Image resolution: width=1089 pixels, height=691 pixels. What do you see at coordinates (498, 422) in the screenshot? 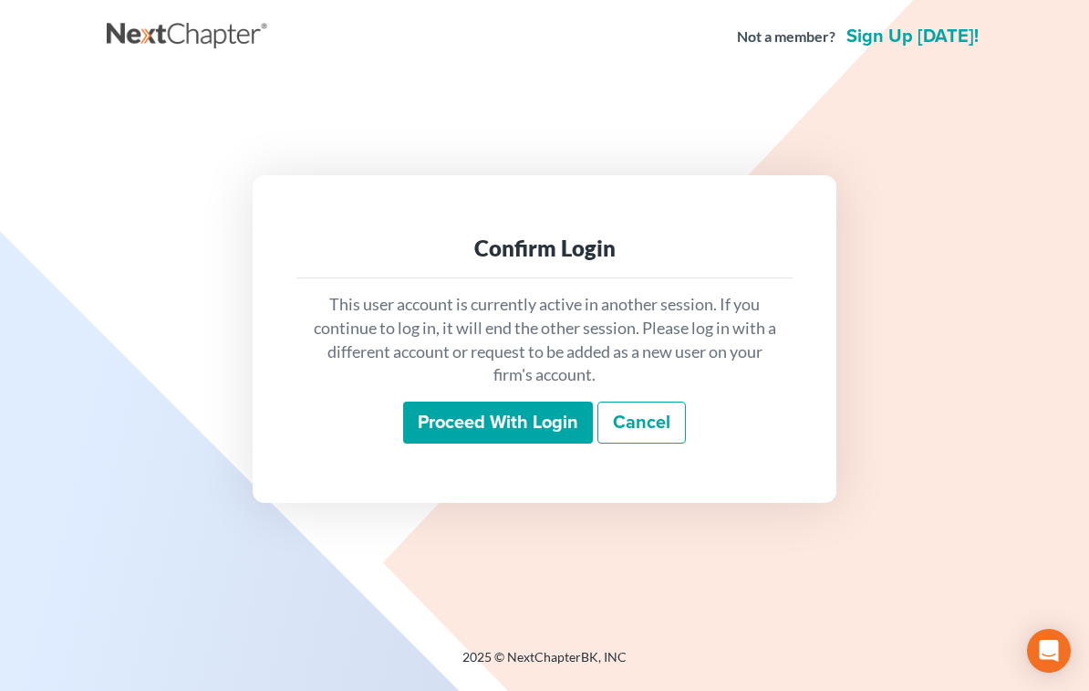
I see `input: Proceed with login` at bounding box center [498, 422].